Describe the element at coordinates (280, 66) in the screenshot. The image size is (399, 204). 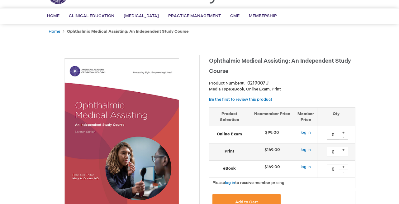
I see `span: Ophthalmic Medical Assisting: An Independent Study Course` at that location.